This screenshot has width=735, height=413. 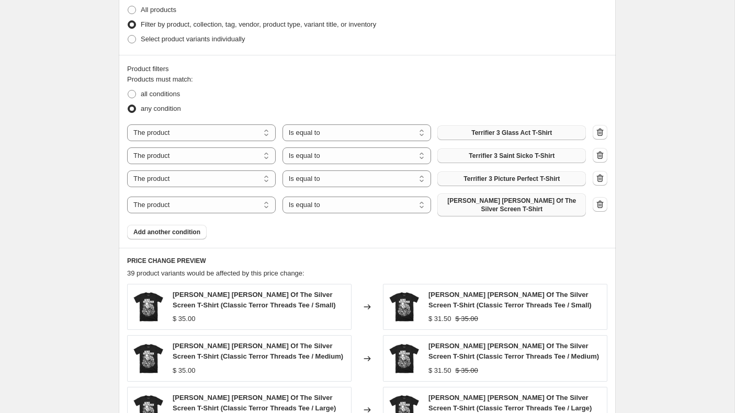 What do you see at coordinates (160, 79) in the screenshot?
I see `span: Products must match:` at bounding box center [160, 79].